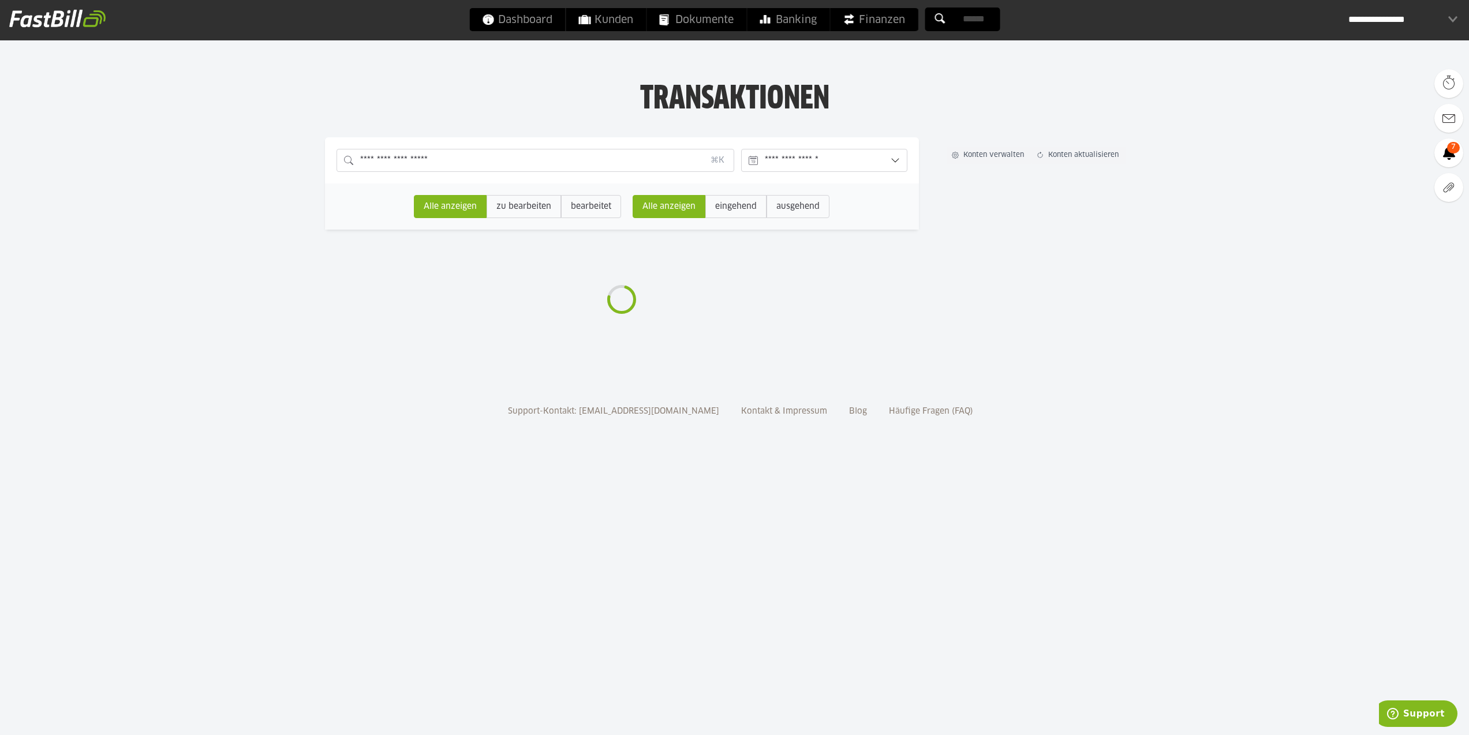  Describe the element at coordinates (517, 20) in the screenshot. I see `span: Dashboard` at that location.